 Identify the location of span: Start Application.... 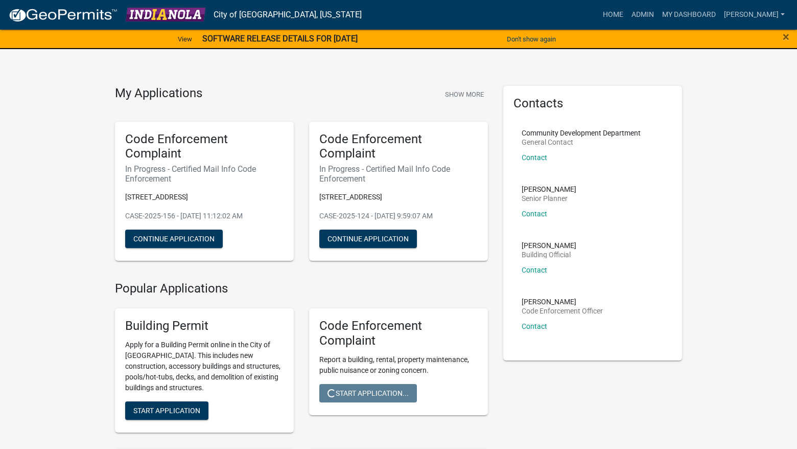
(368, 393).